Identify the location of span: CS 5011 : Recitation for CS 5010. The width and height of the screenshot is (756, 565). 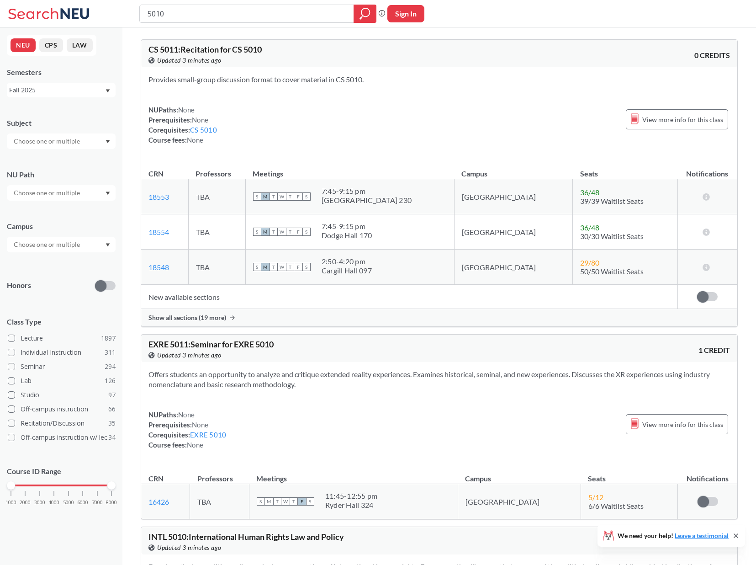
(205, 49).